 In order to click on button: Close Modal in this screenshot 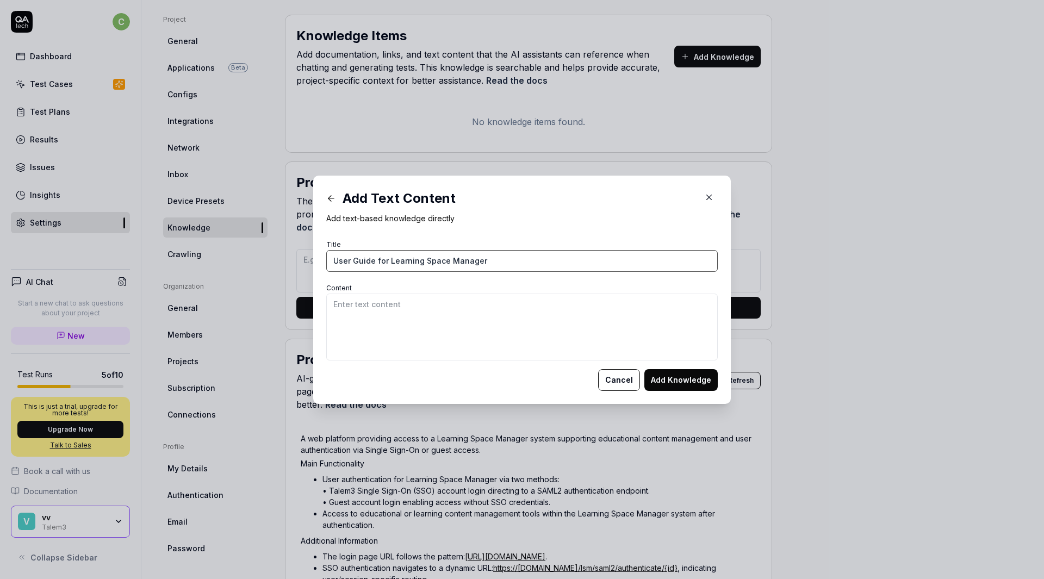, I will do `click(709, 197)`.